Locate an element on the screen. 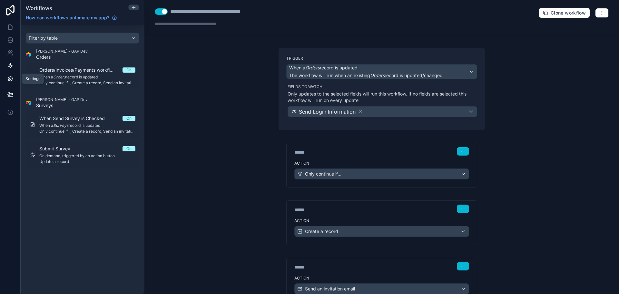 The width and height of the screenshot is (619, 294). p: Only updates to the selected fields will run this workflow. If no fields are selected this workfl... is located at coordinates (382, 97).